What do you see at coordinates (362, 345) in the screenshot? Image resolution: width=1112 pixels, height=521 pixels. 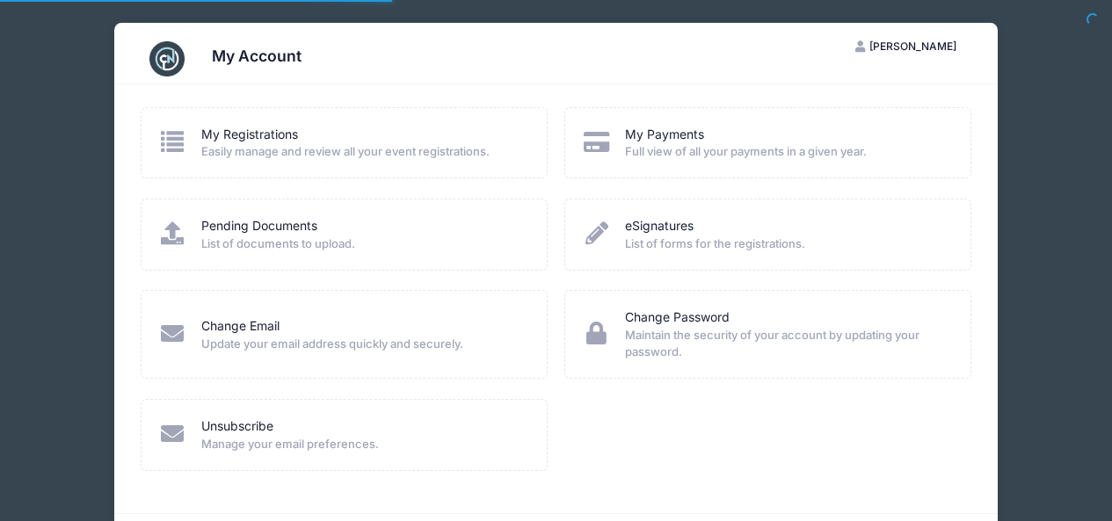 I see `span: Update your email address quickly and securely.` at bounding box center [362, 345].